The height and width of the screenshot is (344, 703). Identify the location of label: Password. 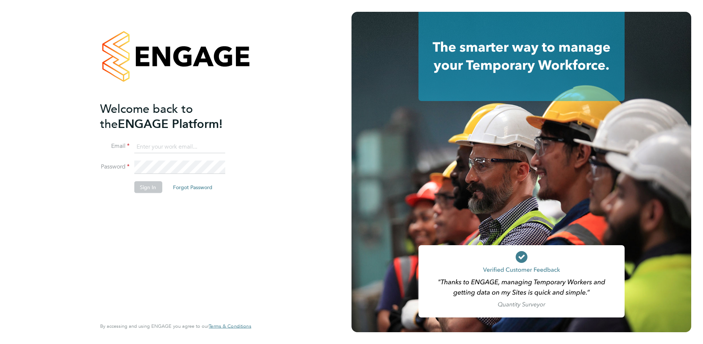
(115, 166).